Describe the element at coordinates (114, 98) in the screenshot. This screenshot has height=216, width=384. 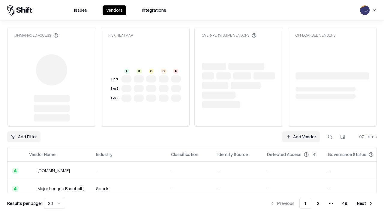
I see `div: Tier 3` at that location.